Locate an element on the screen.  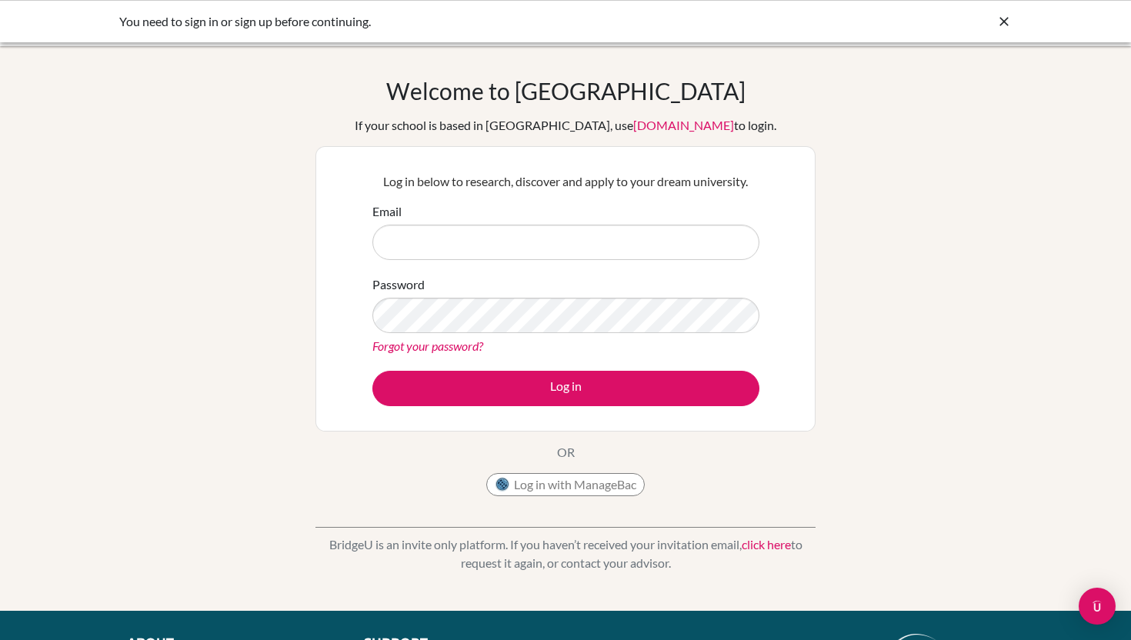
button: Log in is located at coordinates (565, 388).